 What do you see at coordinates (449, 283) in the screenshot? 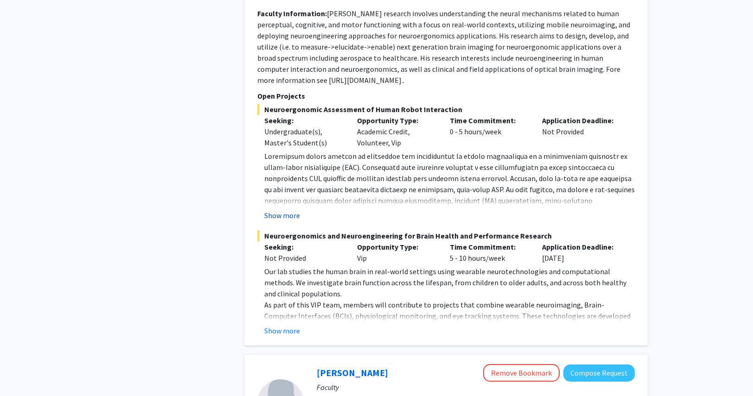
I see `p: Our lab studies the human brain in real-world settings using wearable neurotechnologies and compu...` at bounding box center [449, 283].